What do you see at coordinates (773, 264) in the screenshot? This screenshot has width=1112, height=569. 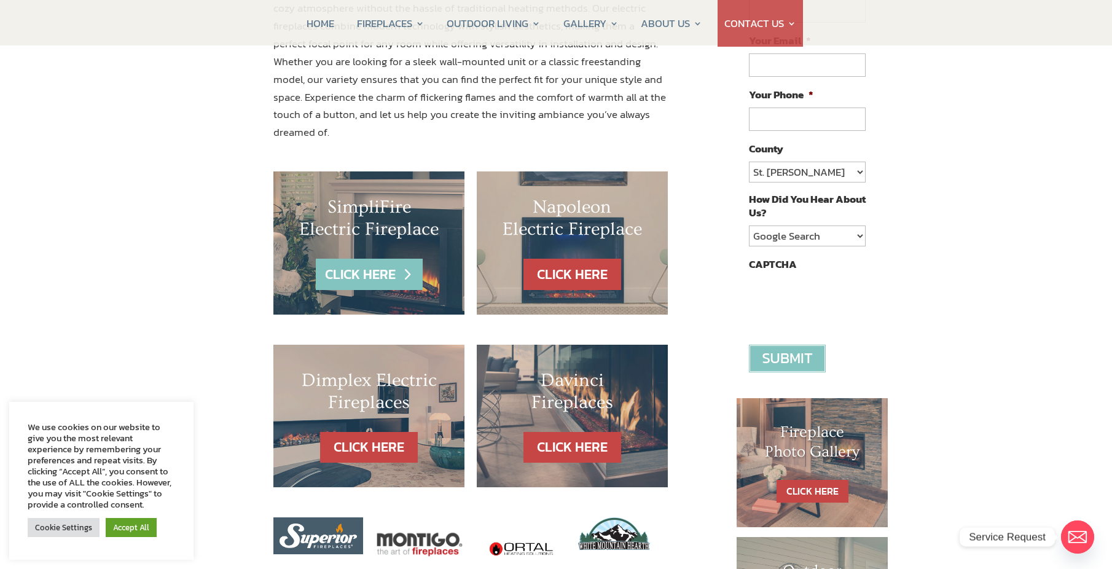 I see `label: CAPTCHA` at bounding box center [773, 264].